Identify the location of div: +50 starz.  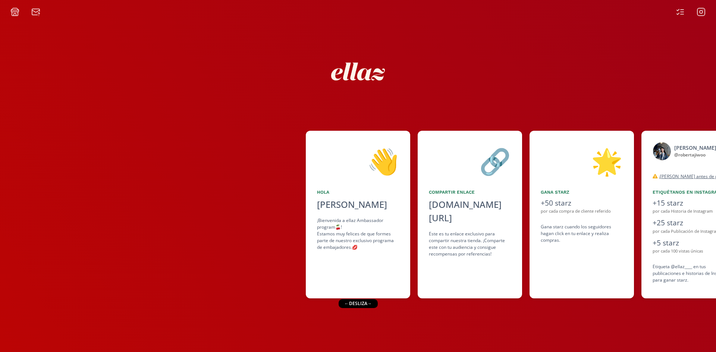
(582, 203).